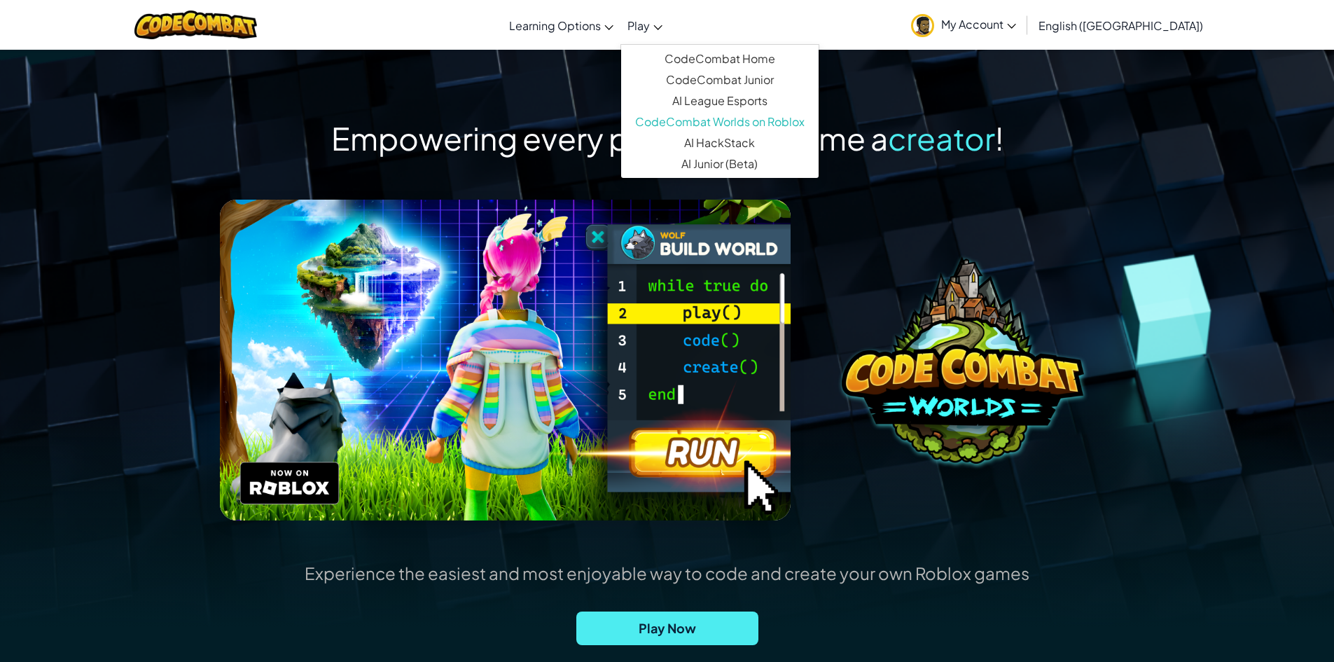 This screenshot has width=1334, height=662. Describe the element at coordinates (505, 360) in the screenshot. I see `img: header.png` at that location.